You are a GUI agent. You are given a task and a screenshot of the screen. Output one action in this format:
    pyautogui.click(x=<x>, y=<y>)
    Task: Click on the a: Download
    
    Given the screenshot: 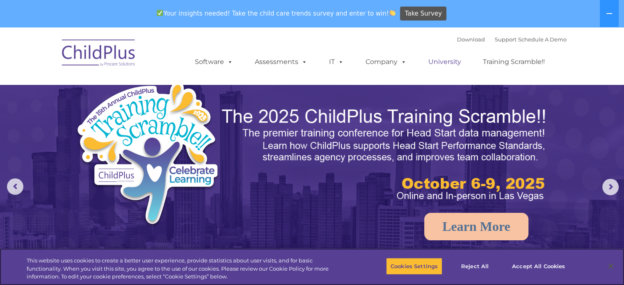 What is the action you would take?
    pyautogui.click(x=471, y=39)
    